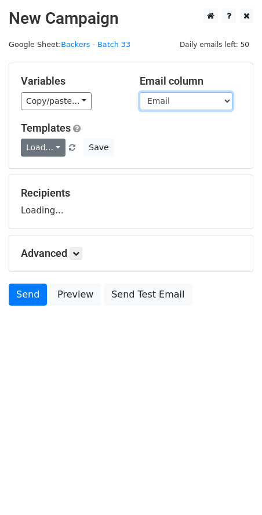 The image size is (262, 515). Describe the element at coordinates (190, 81) in the screenshot. I see `h5: Email column` at that location.